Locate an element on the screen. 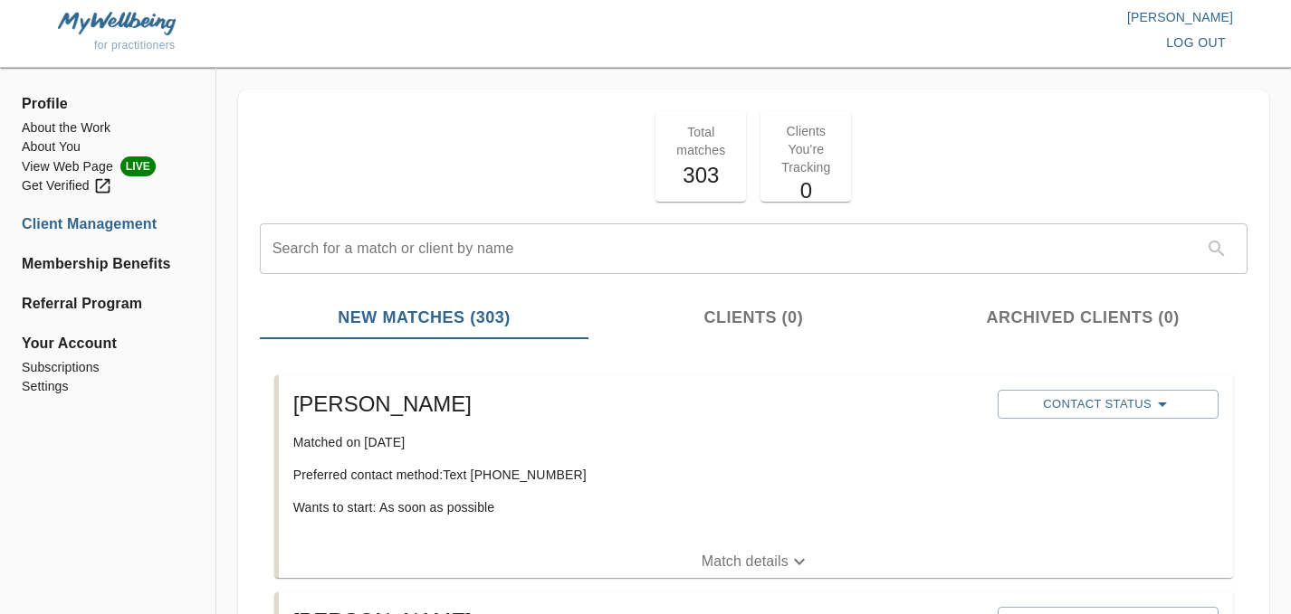 The image size is (1291, 614). li: Settings is located at coordinates (108, 386).